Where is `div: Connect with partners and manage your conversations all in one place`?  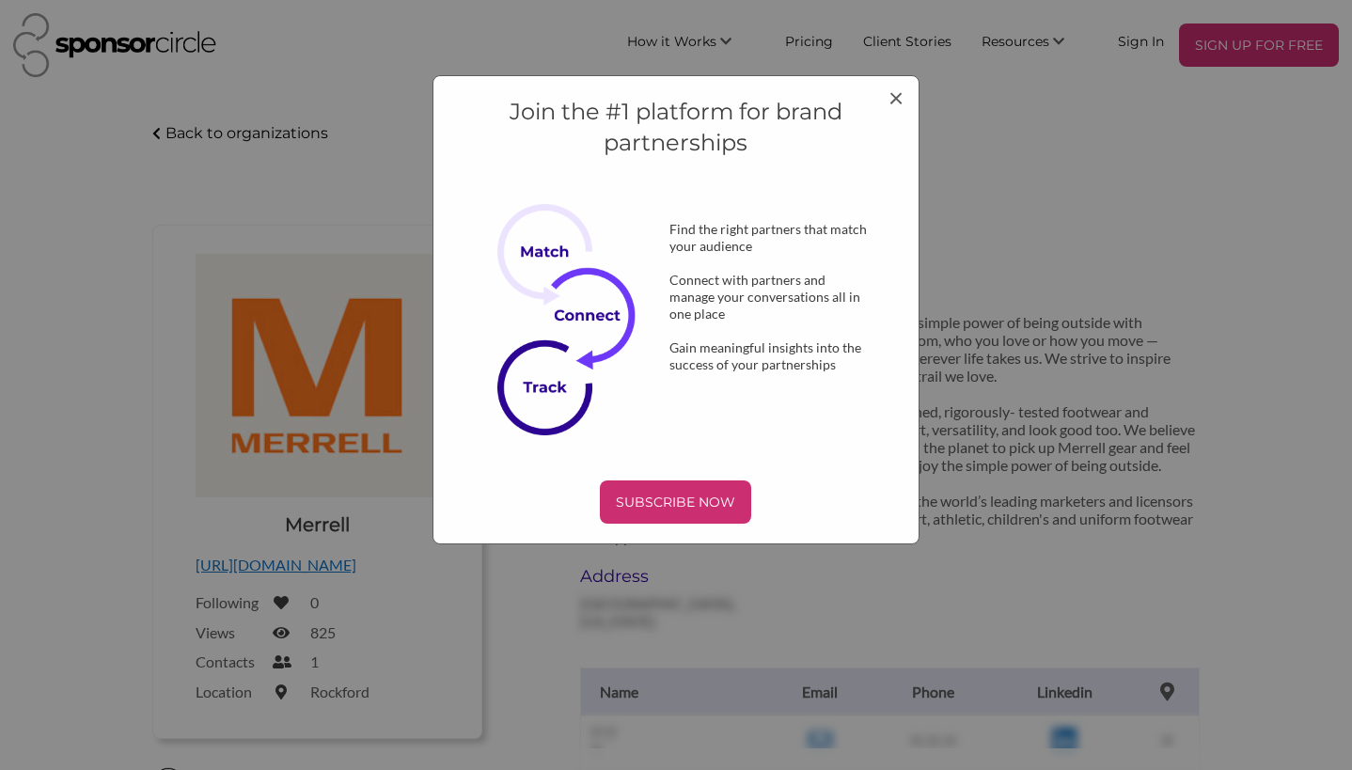
div: Connect with partners and manage your conversations all in one place is located at coordinates (769, 297).